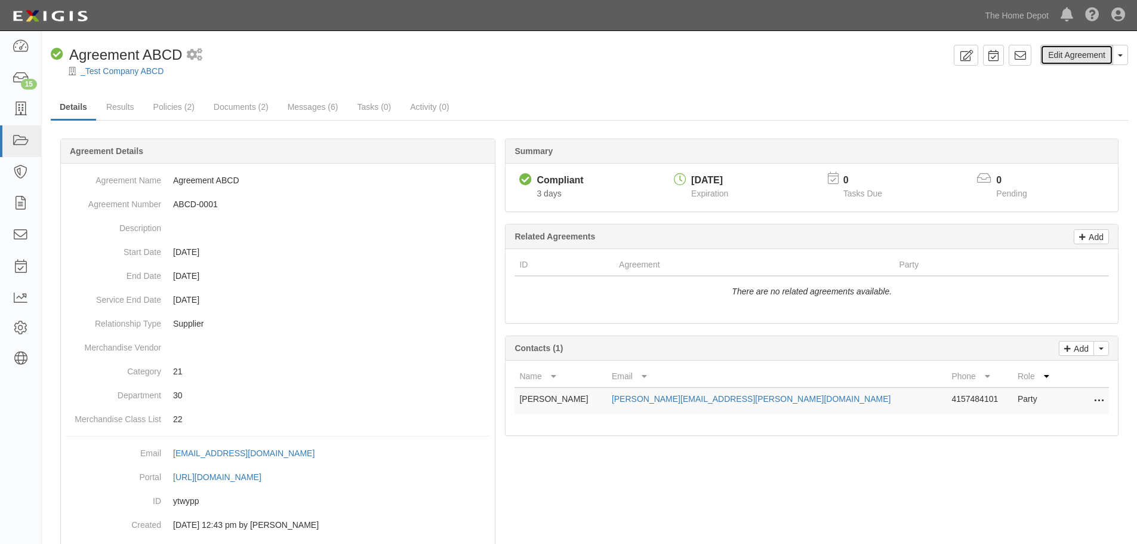 The image size is (1137, 544). I want to click on b: Contacts (1), so click(538, 348).